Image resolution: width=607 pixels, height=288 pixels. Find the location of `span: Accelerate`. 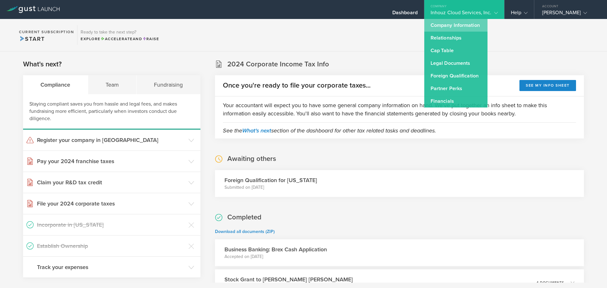

span: Accelerate is located at coordinates (117, 39).